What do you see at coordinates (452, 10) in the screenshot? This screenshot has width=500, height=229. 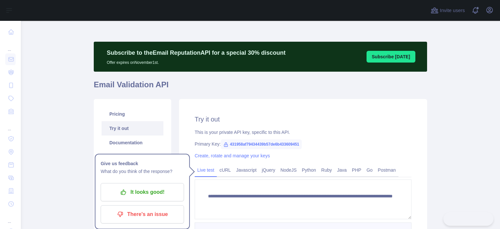 I see `span: Invite users` at bounding box center [452, 10].